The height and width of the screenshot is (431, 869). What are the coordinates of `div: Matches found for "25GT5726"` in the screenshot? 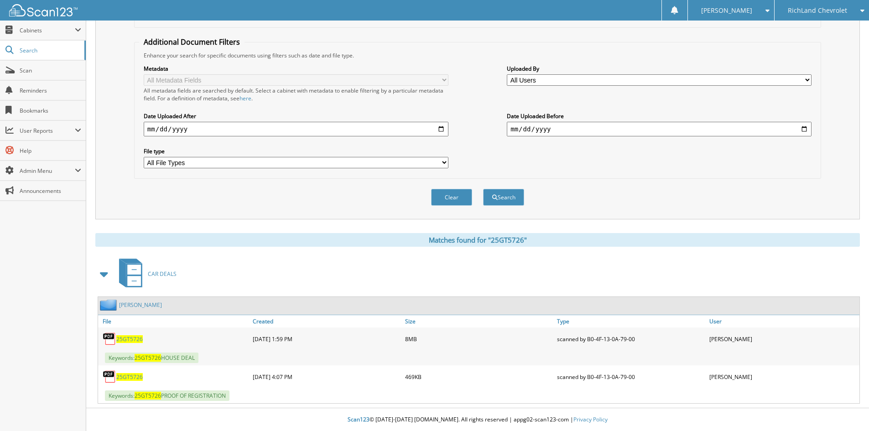 It's located at (477, 240).